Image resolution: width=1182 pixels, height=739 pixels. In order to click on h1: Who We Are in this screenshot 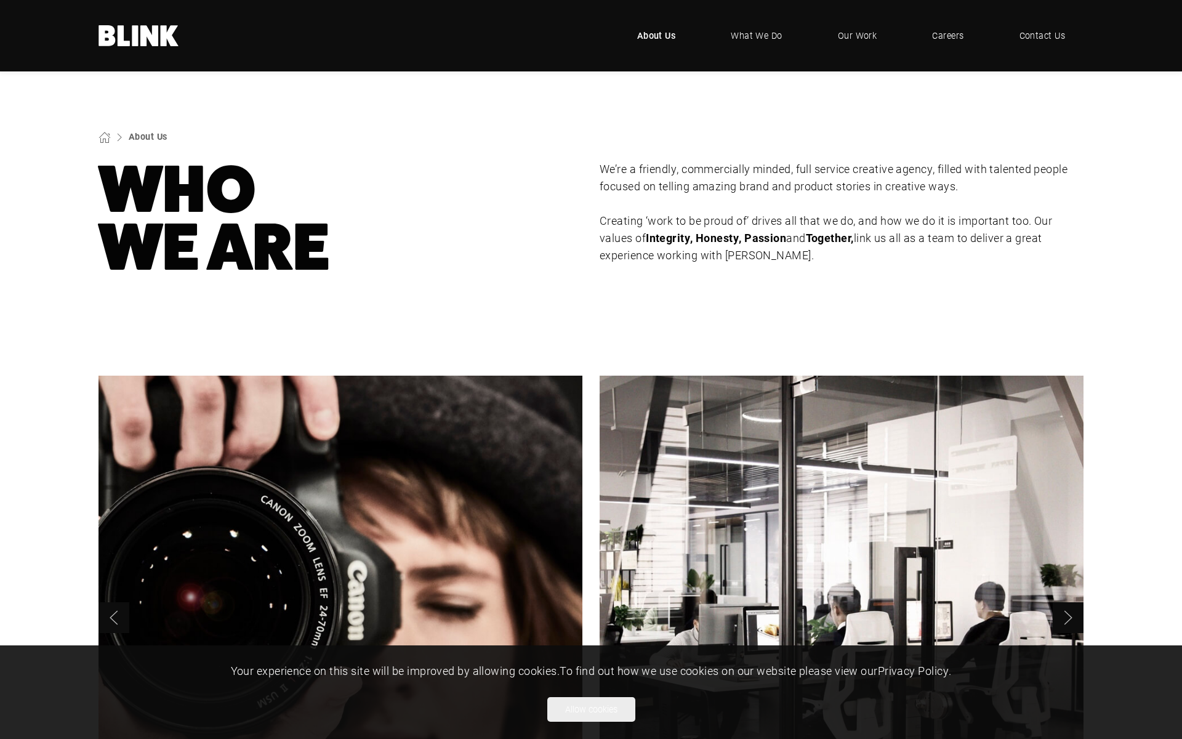, I will do `click(340, 219)`.